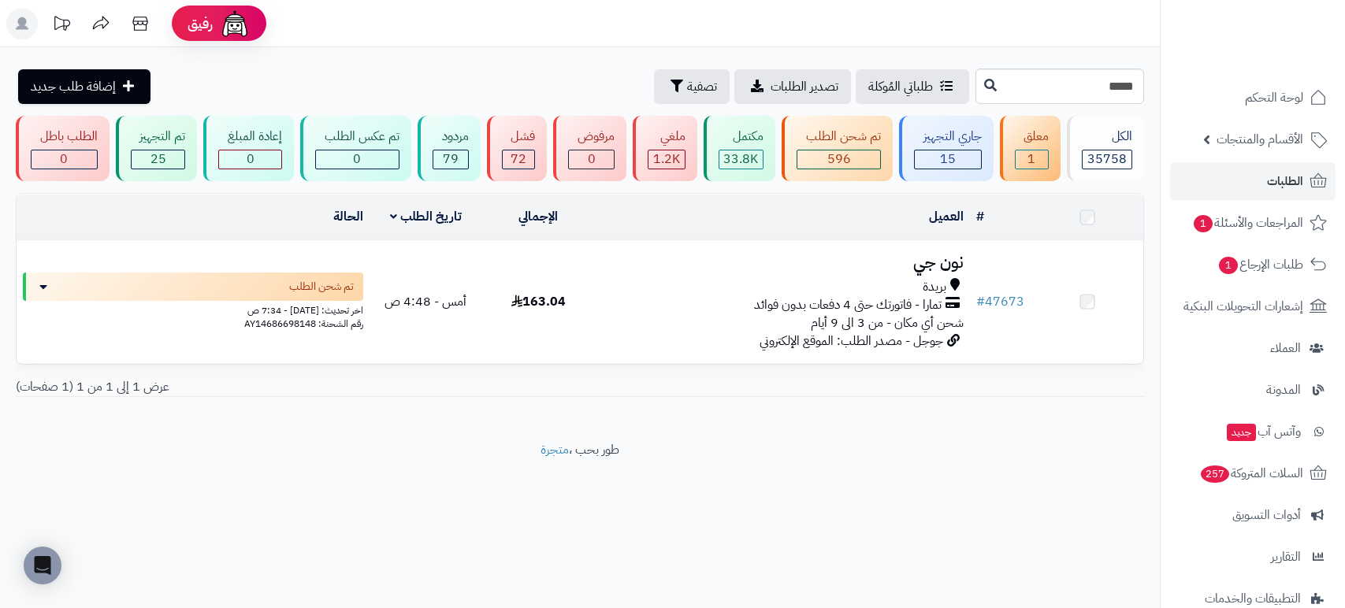  I want to click on a: إشعارات التحويلات البنكية, so click(1253, 307).